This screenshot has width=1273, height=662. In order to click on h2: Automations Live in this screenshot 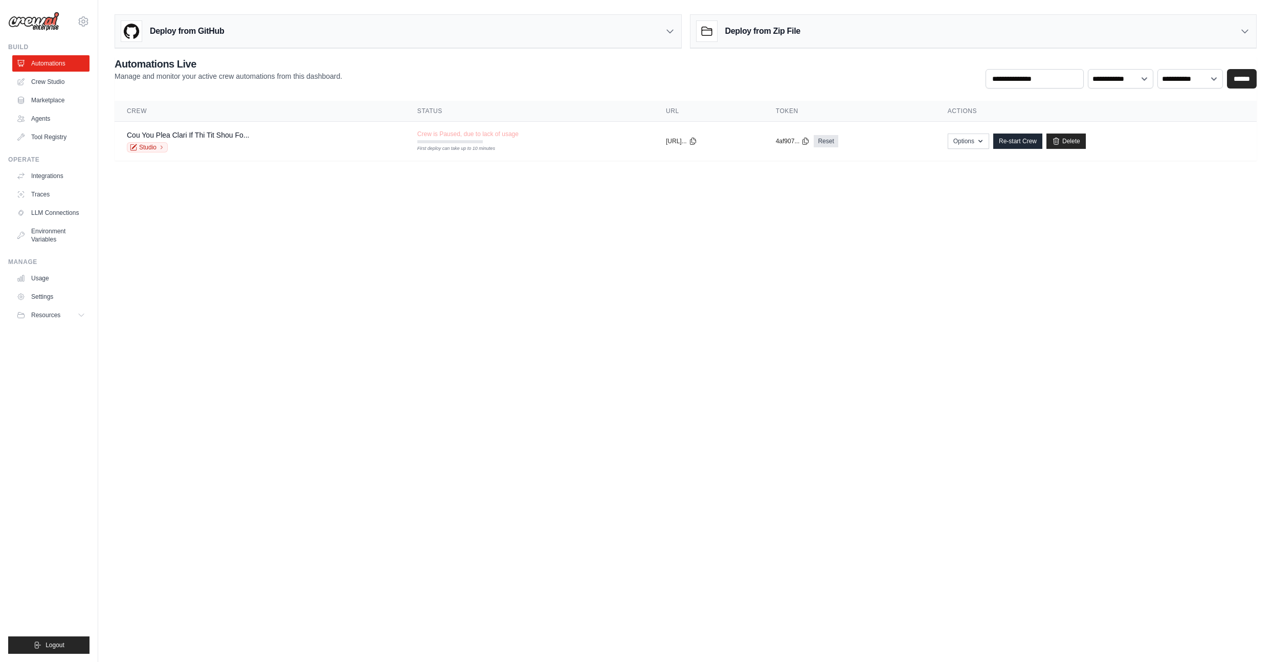, I will do `click(228, 64)`.